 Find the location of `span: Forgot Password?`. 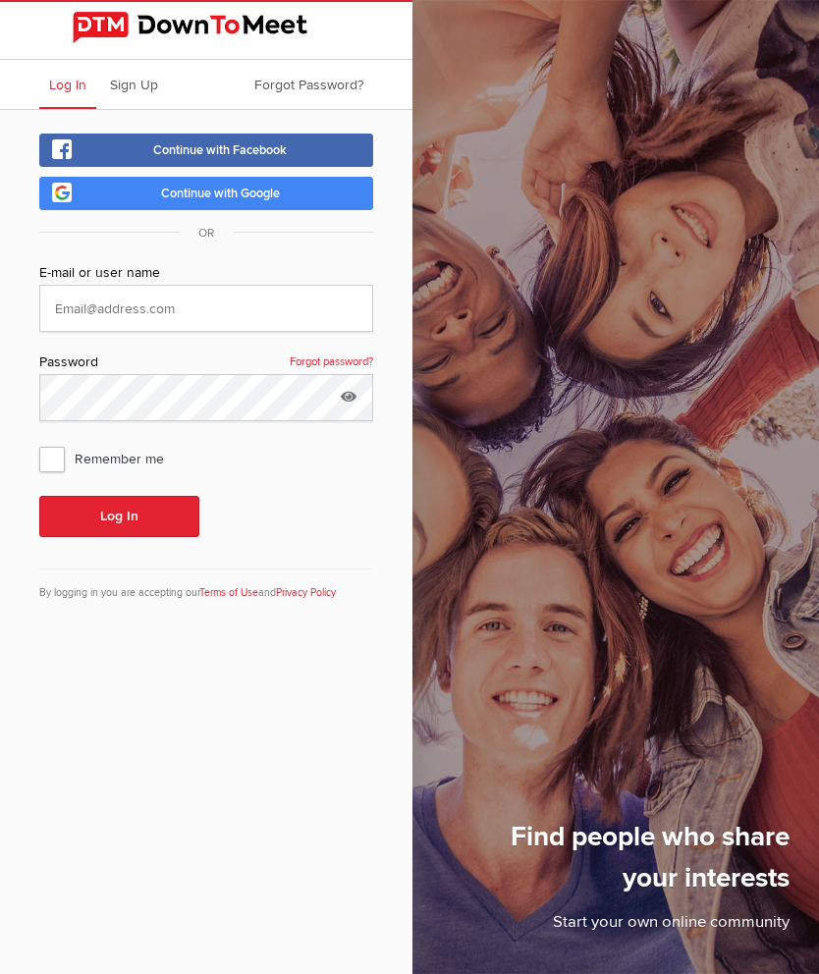

span: Forgot Password? is located at coordinates (308, 84).